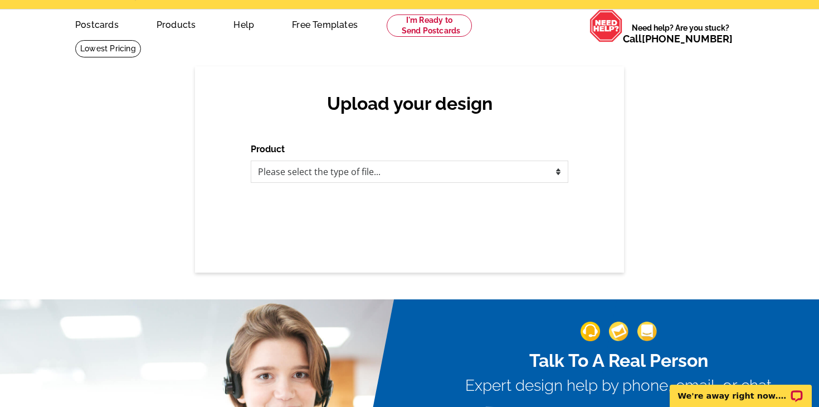 The image size is (819, 407). Describe the element at coordinates (606, 26) in the screenshot. I see `img: help` at that location.